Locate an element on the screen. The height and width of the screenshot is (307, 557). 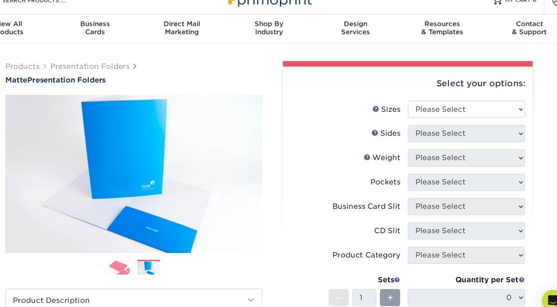
div: Services is located at coordinates (358, 39).